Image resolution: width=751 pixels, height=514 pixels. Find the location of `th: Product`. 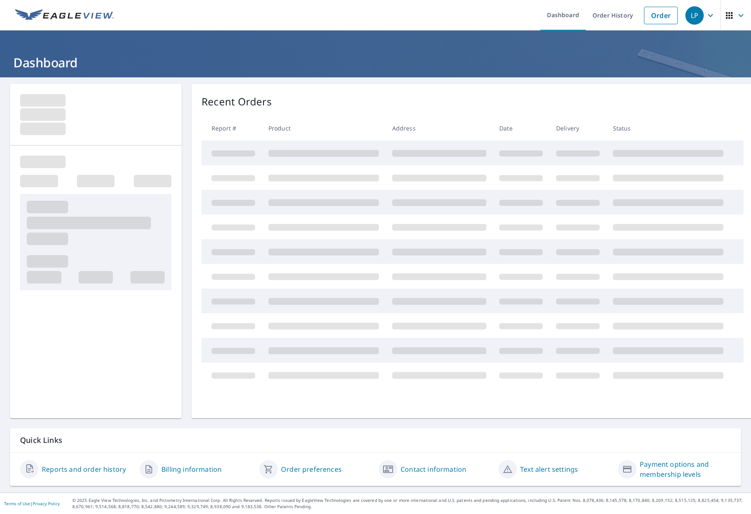

th: Product is located at coordinates (324, 128).